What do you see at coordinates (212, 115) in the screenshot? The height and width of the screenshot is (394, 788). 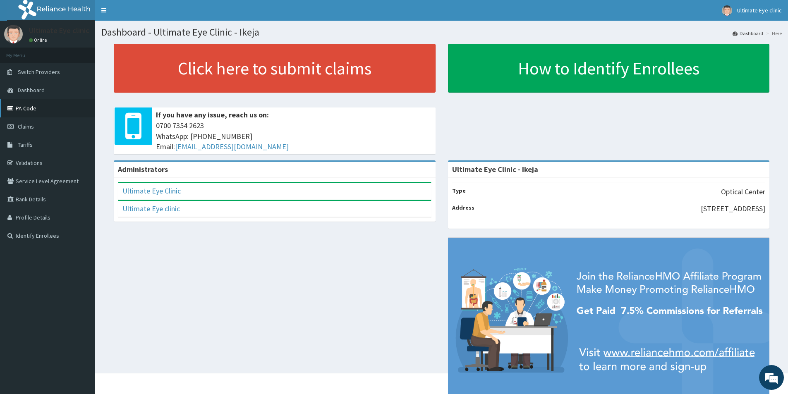 I see `b: If you have any issue, reach us on:` at bounding box center [212, 115].